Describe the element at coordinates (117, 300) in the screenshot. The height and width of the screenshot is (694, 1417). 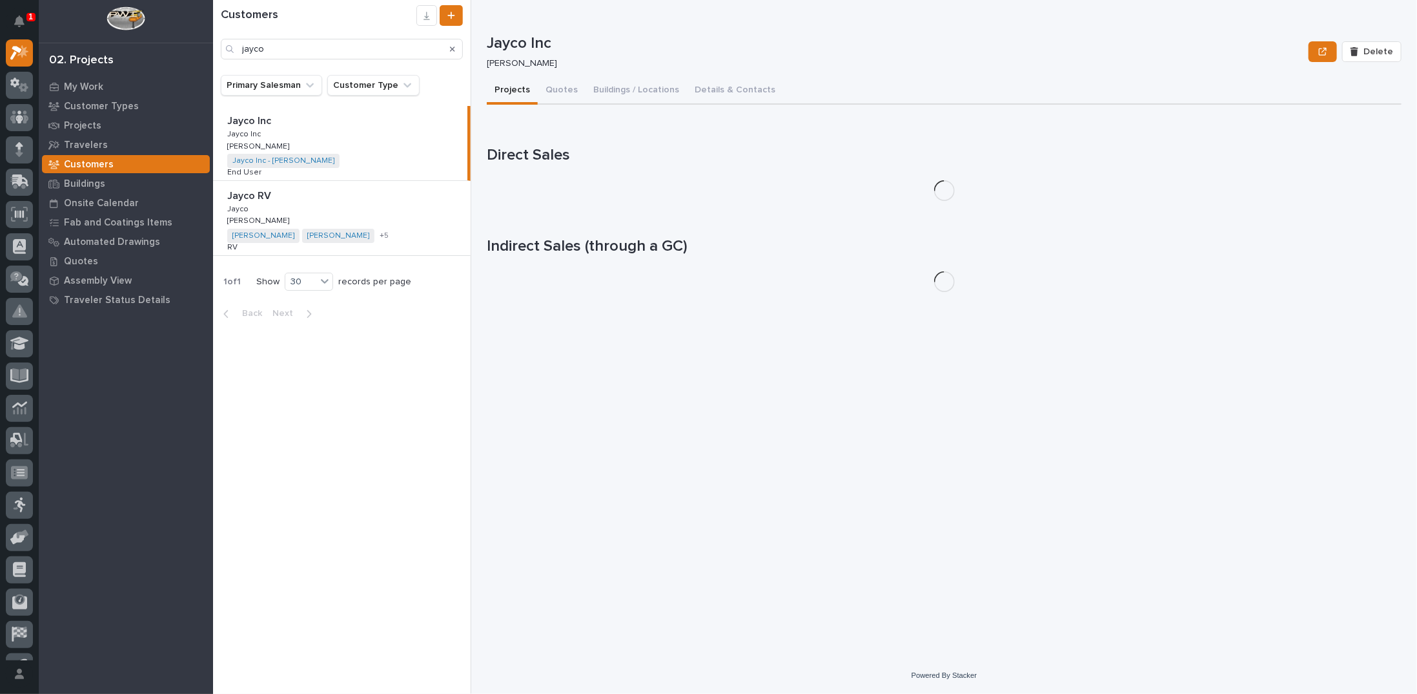
I see `p: Traveler Status Details` at that location.